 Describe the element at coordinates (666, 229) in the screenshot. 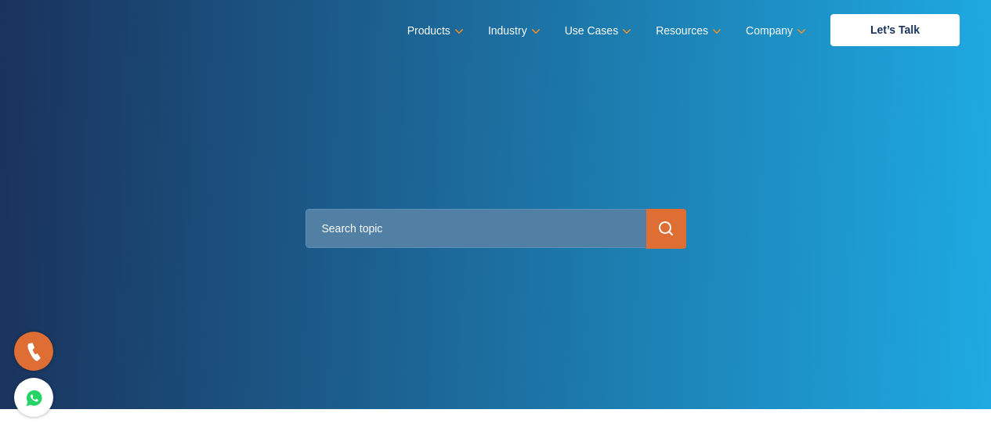

I see `input: submit` at that location.